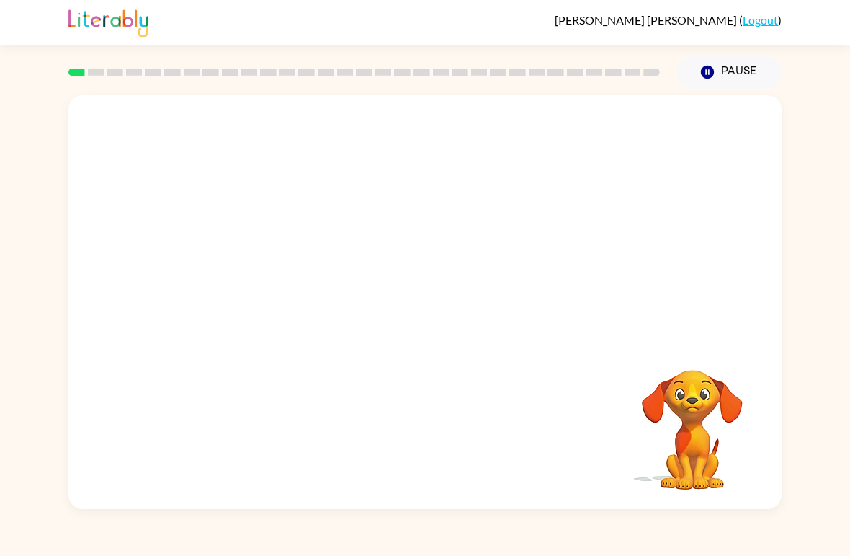 Image resolution: width=850 pixels, height=556 pixels. I want to click on button: Pause, so click(729, 72).